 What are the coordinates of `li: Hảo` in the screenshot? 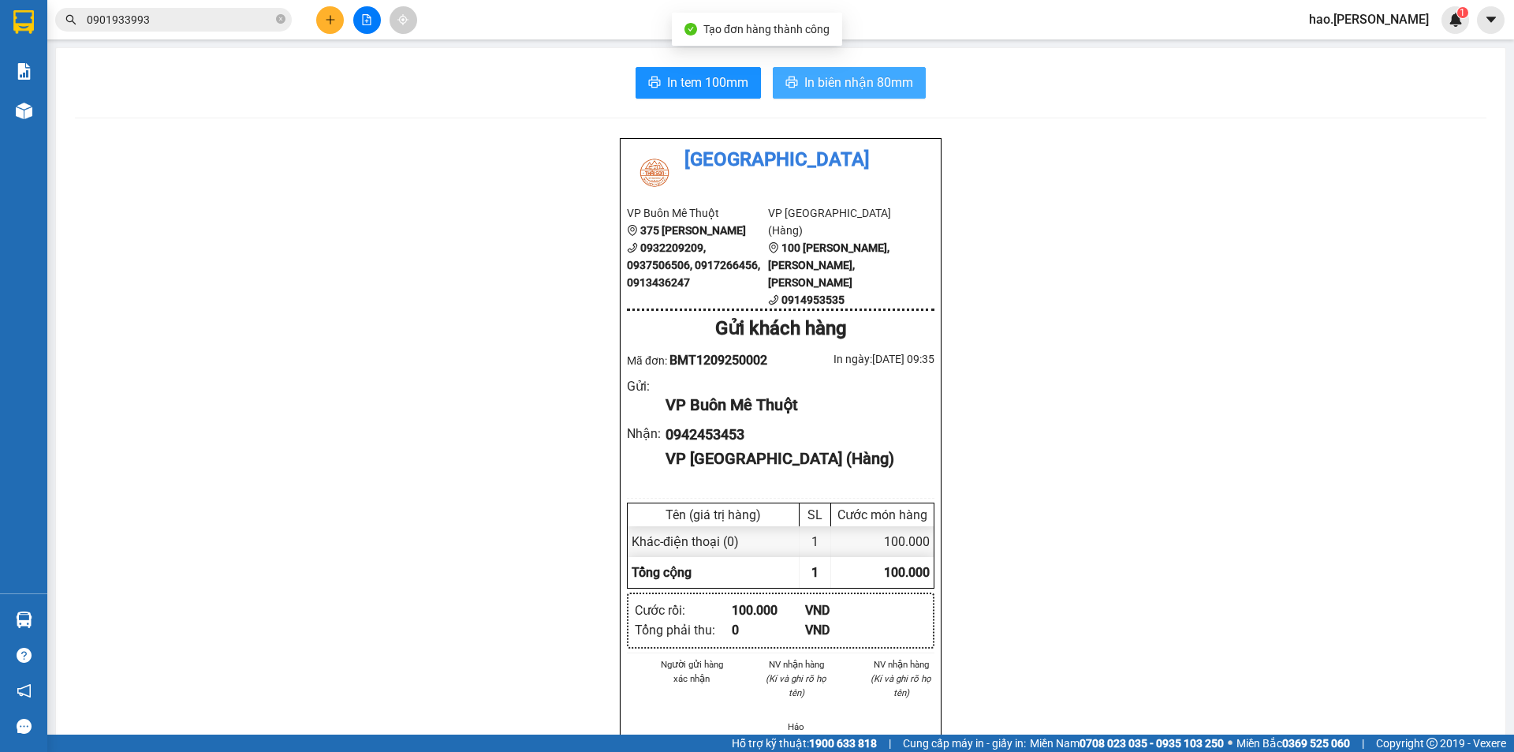 It's located at (797, 726).